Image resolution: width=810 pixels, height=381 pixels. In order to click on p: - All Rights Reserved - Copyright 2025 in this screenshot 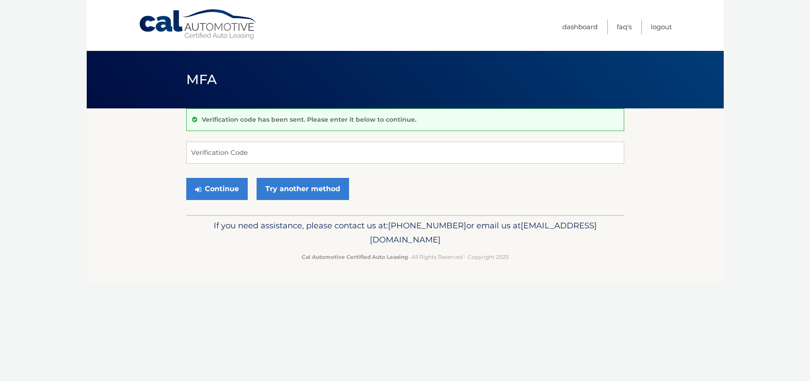, I will do `click(405, 256)`.